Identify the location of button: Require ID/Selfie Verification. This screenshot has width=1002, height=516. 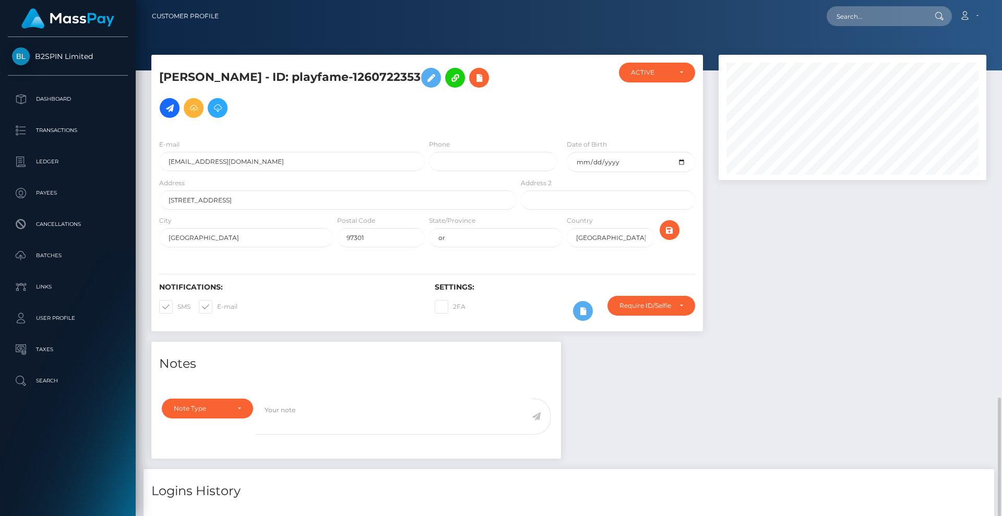
(651, 306).